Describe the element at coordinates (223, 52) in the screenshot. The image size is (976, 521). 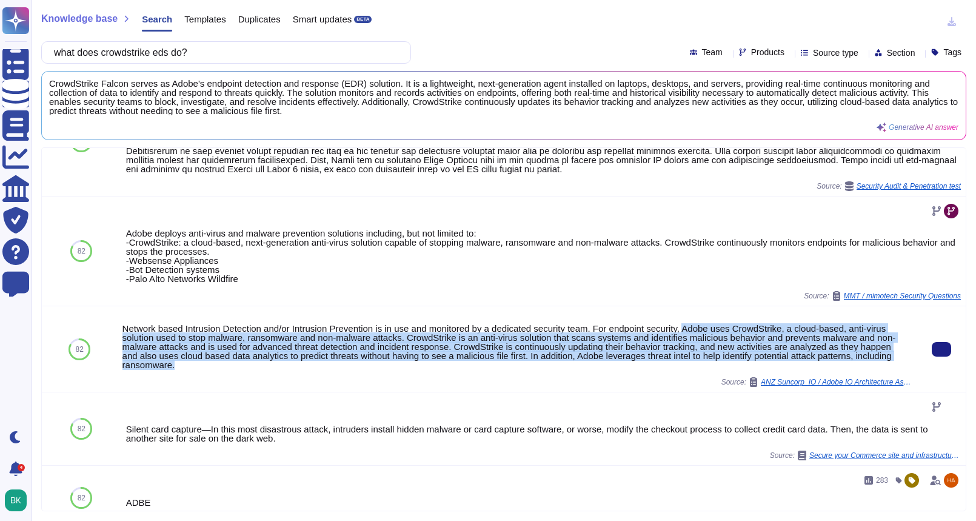
I see `input: Search a question or template...` at that location.